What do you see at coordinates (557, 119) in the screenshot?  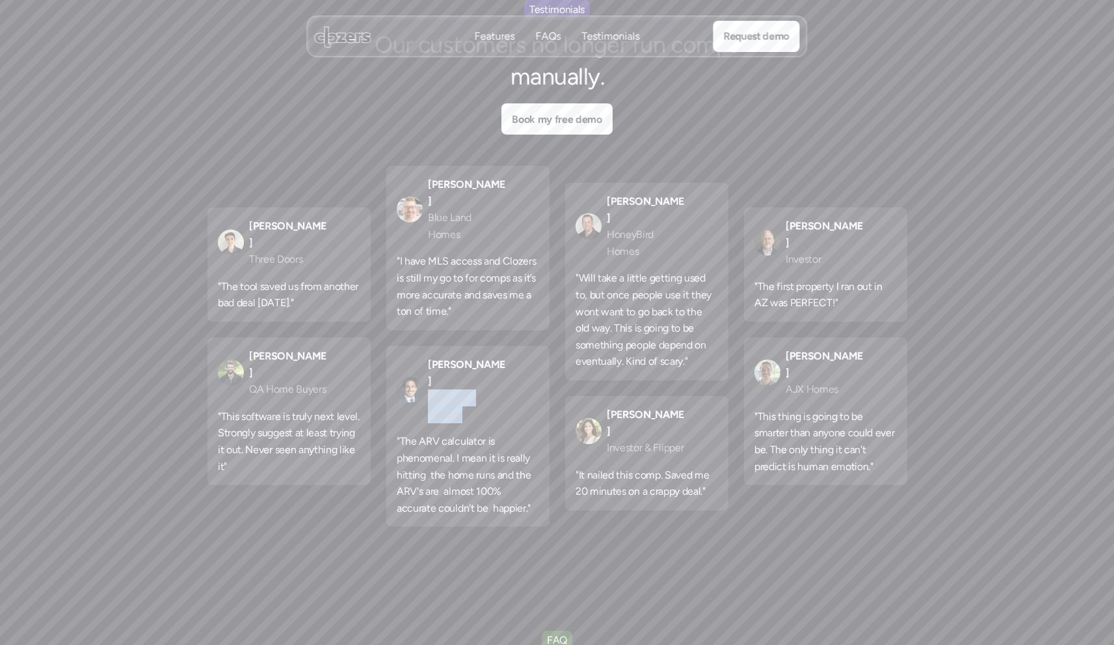 I see `a: Book my free demo` at bounding box center [557, 119].